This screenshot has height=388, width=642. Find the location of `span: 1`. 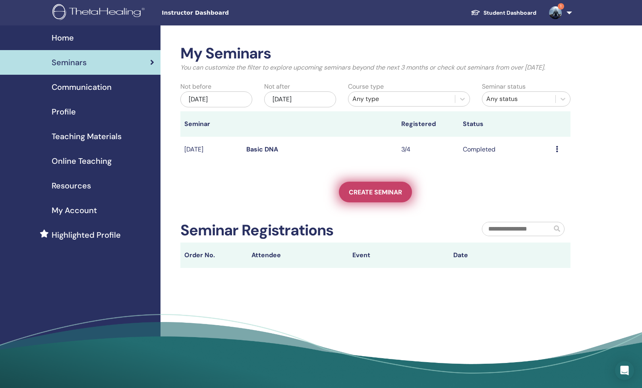

span: 1 is located at coordinates (561, 6).